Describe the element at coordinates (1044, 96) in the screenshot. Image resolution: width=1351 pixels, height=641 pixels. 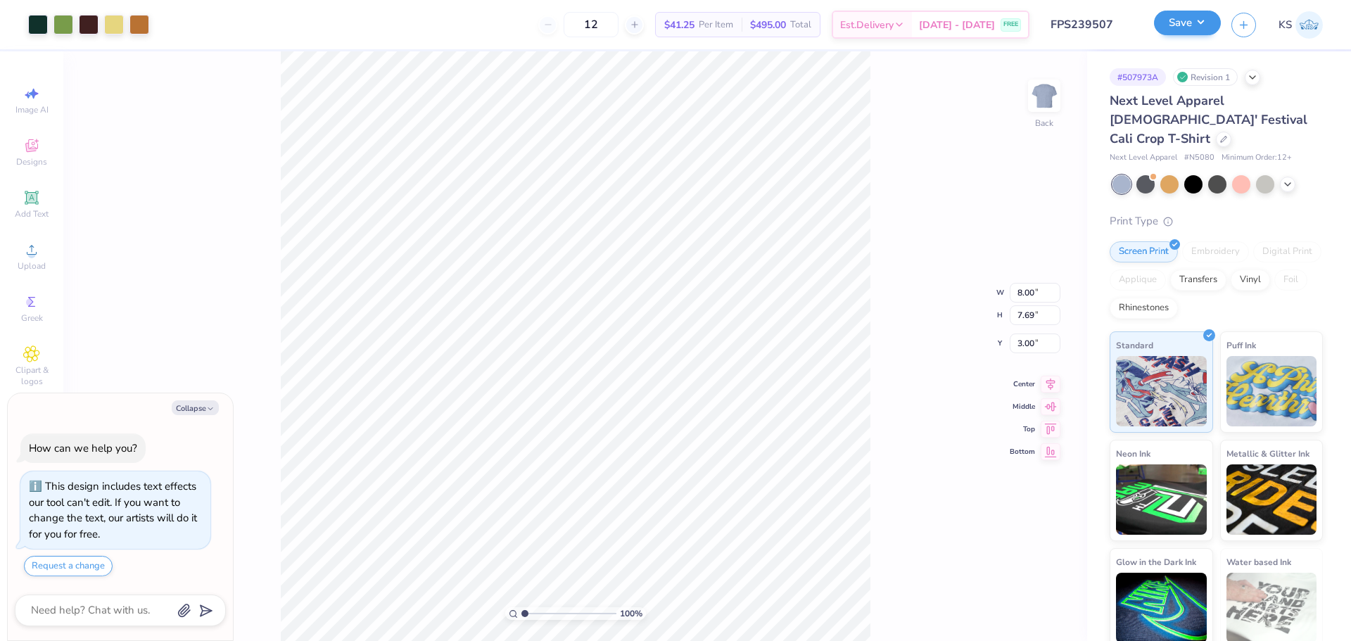
I see `img: Back` at that location.